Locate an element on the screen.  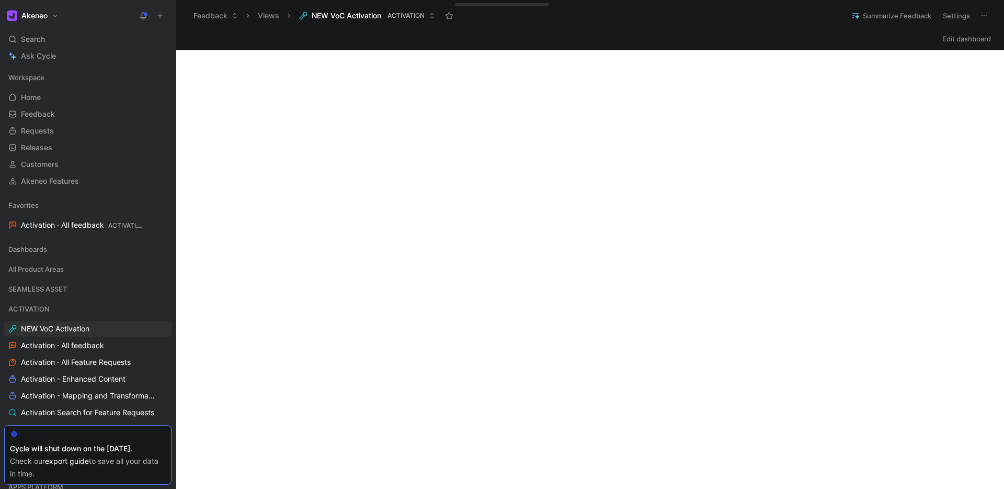
span: Releases is located at coordinates (37, 148).